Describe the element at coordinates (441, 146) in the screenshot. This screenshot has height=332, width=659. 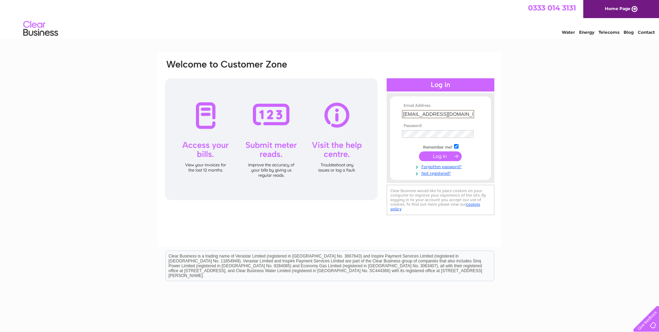
I see `td: Remember me?` at that location.